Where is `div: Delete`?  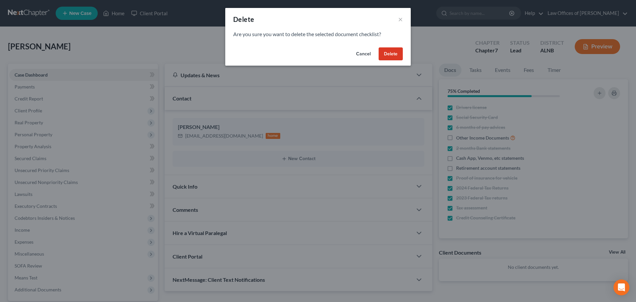
div: Delete is located at coordinates (243, 19).